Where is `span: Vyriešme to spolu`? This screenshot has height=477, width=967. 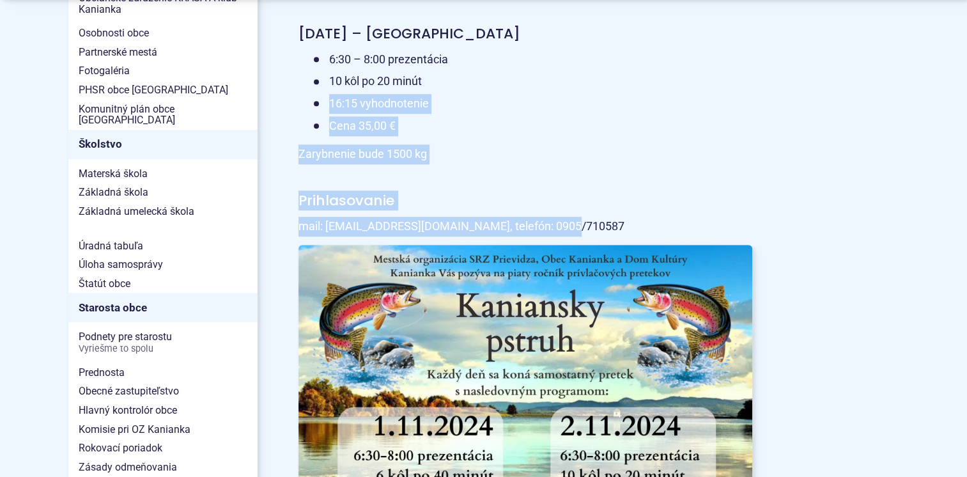 span: Vyriešme to spolu is located at coordinates (163, 349).